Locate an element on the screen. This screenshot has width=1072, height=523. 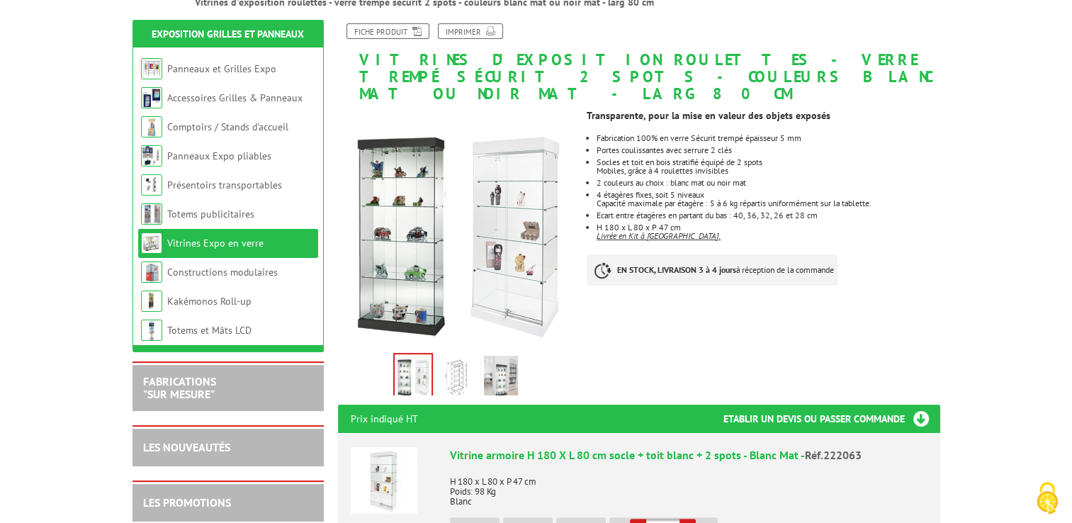
img: Présentoirs transportables is located at coordinates (152, 185).